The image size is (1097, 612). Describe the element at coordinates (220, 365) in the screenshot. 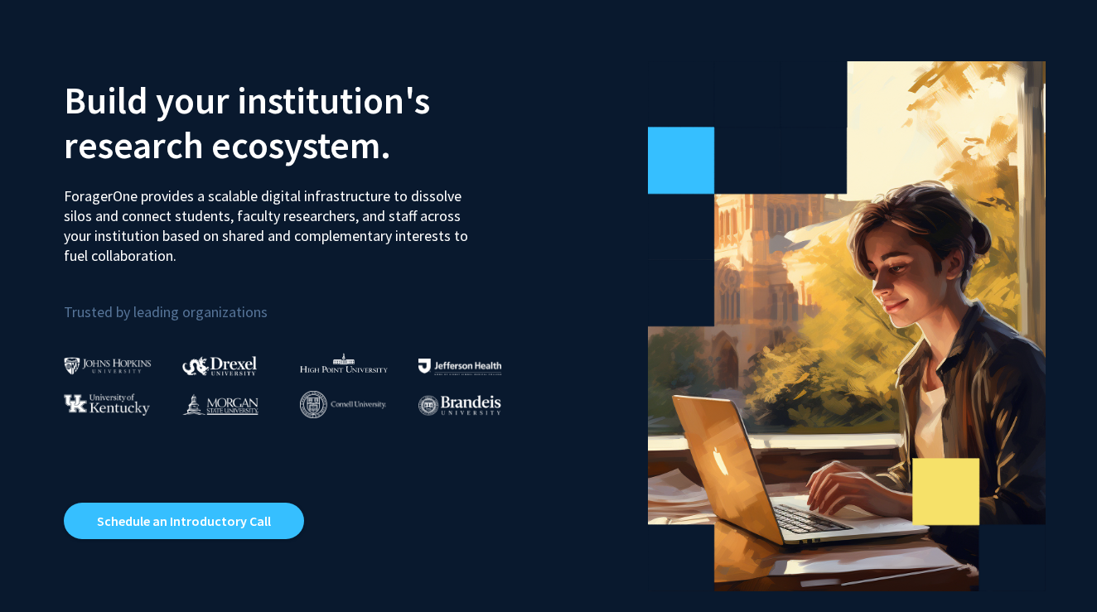

I see `img: Drexel University` at that location.